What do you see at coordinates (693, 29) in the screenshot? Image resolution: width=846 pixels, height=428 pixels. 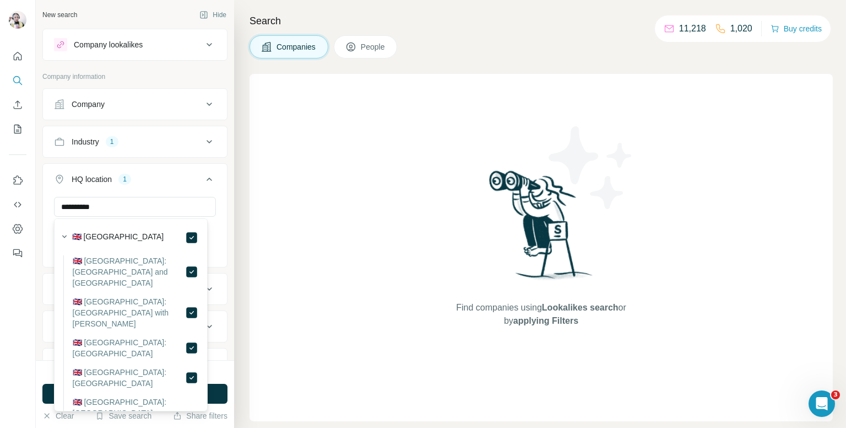 I see `p: 11,218` at bounding box center [693, 29].